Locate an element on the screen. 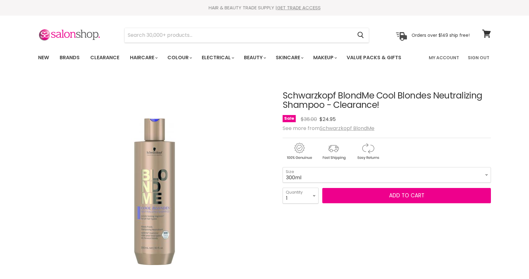  img: genuine.gif is located at coordinates (299, 151).